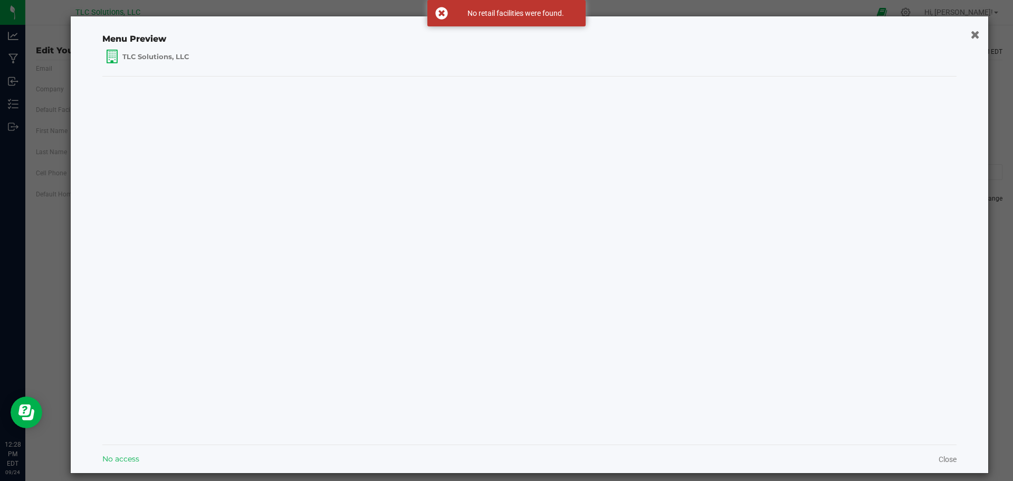 The height and width of the screenshot is (481, 1013). What do you see at coordinates (156, 56) in the screenshot?
I see `span: TLC Solutions, LLC` at bounding box center [156, 56].